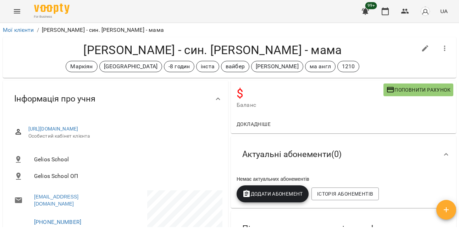 The width and height of the screenshot is (459, 231). What do you see at coordinates (253, 124) in the screenshot?
I see `button: Докладніше` at bounding box center [253, 124].